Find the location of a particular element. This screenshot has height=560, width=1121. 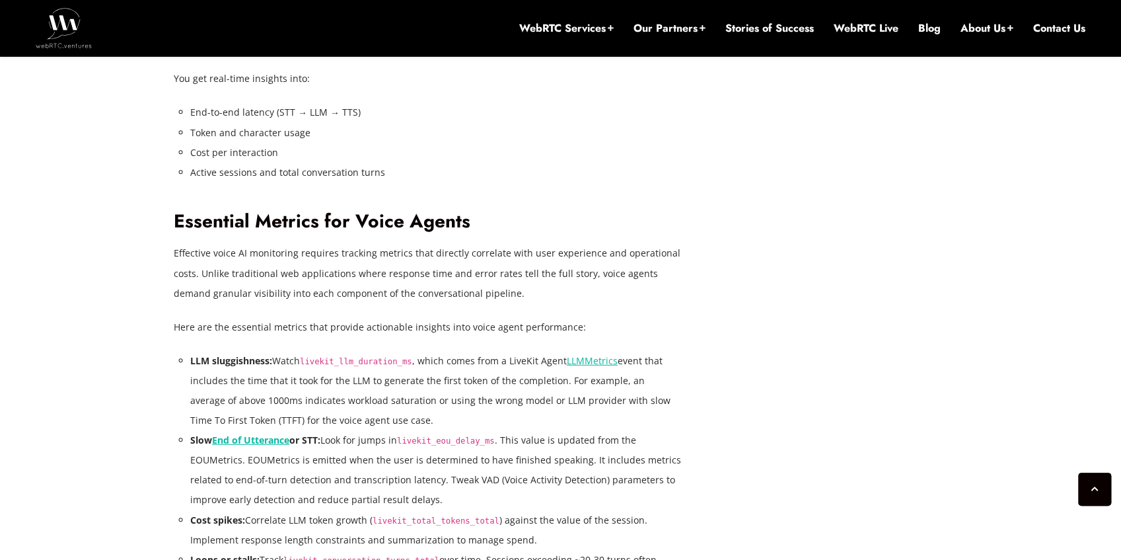

a: Contact Us is located at coordinates (1059, 28).